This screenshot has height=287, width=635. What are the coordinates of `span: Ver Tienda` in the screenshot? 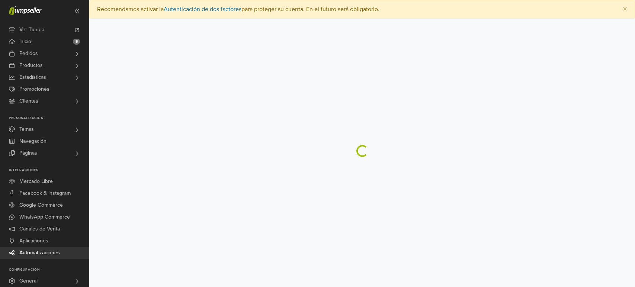 It's located at (32, 30).